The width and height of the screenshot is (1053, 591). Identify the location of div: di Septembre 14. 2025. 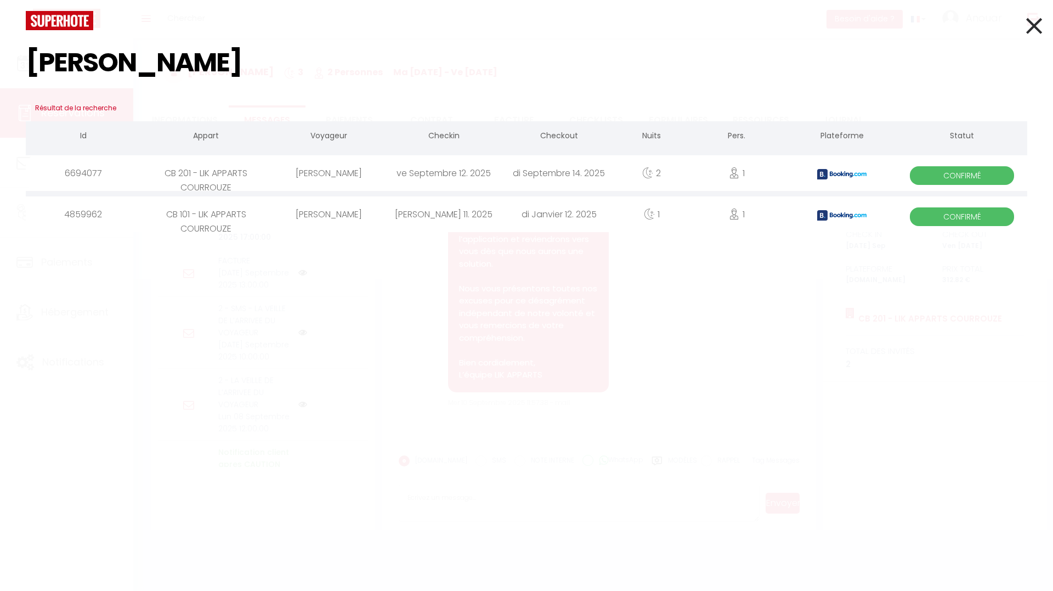
(559, 173).